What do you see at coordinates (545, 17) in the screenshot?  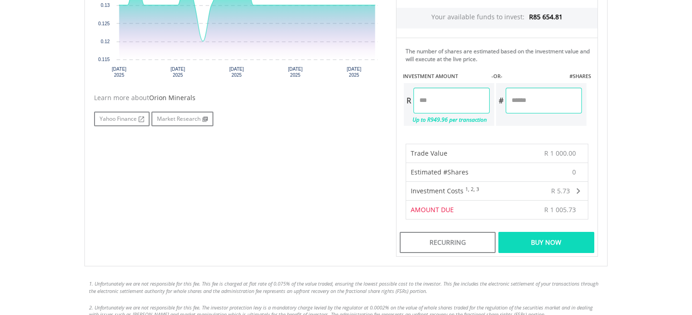 I see `span: R85 654.81` at bounding box center [545, 17].